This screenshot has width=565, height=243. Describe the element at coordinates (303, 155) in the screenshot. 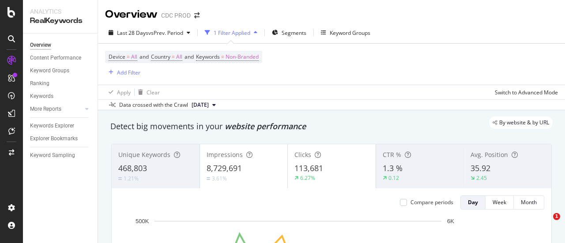

I see `span: Clicks` at that location.